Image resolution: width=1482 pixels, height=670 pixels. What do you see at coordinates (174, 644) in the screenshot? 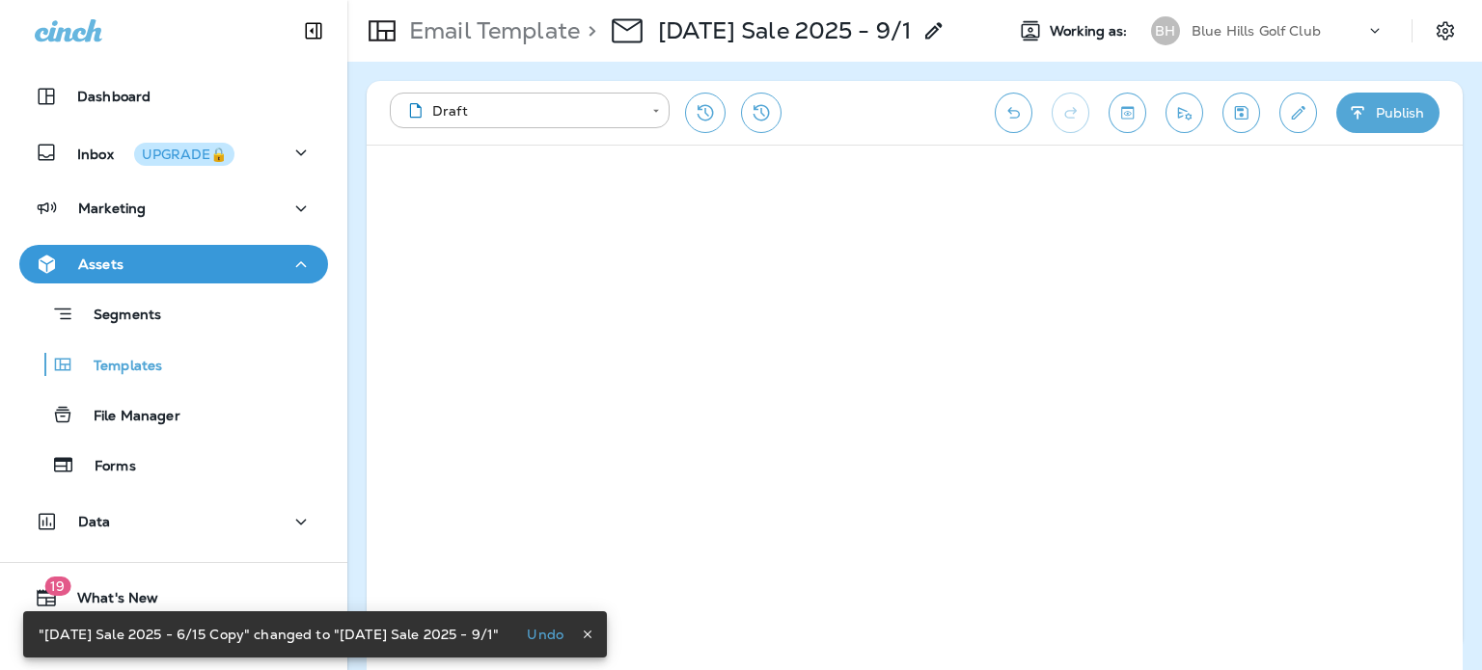
I see `button: Support` at bounding box center [174, 644].